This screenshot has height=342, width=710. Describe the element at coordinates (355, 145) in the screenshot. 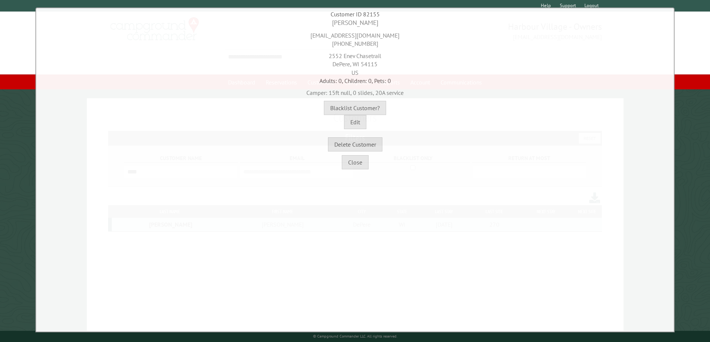

I see `button: Delete Customer` at that location.